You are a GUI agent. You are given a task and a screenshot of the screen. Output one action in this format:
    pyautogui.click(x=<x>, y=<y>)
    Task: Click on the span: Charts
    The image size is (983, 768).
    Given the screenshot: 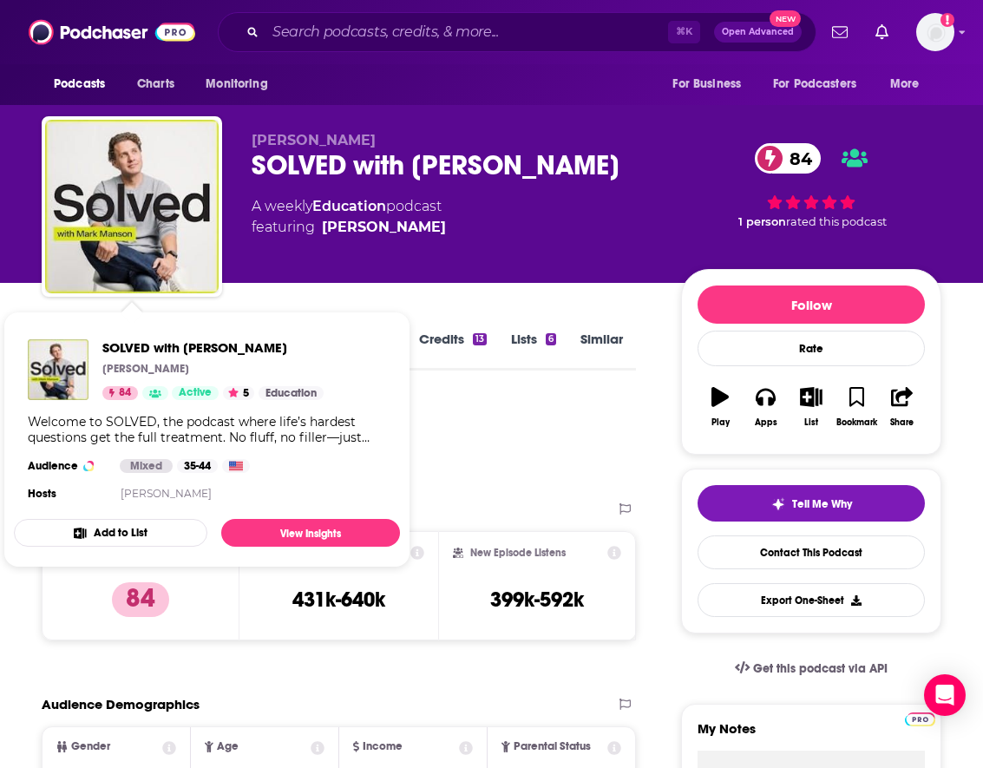 What is the action you would take?
    pyautogui.click(x=155, y=84)
    